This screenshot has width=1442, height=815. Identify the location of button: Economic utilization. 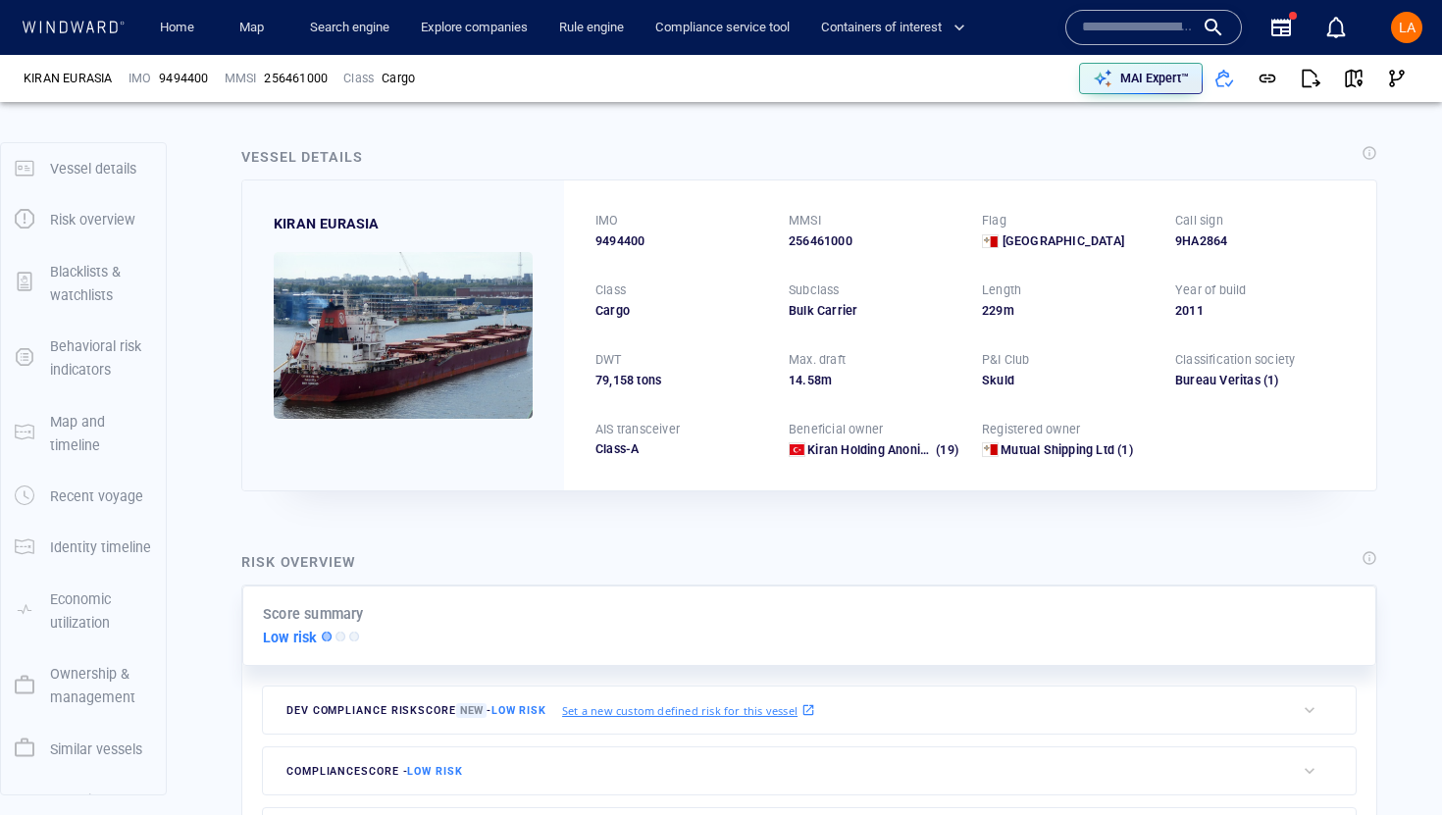
(83, 611).